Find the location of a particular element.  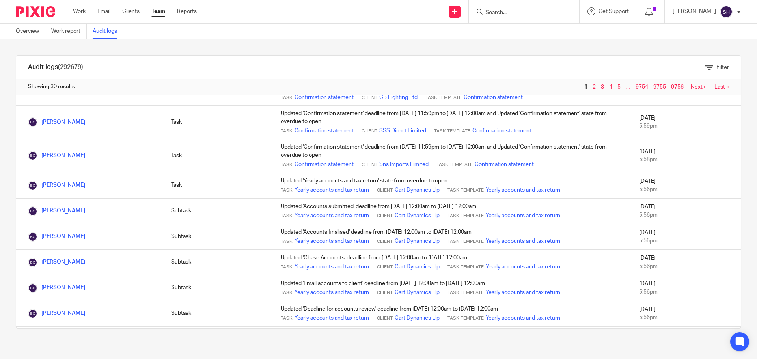

a: Reports is located at coordinates (187, 11).